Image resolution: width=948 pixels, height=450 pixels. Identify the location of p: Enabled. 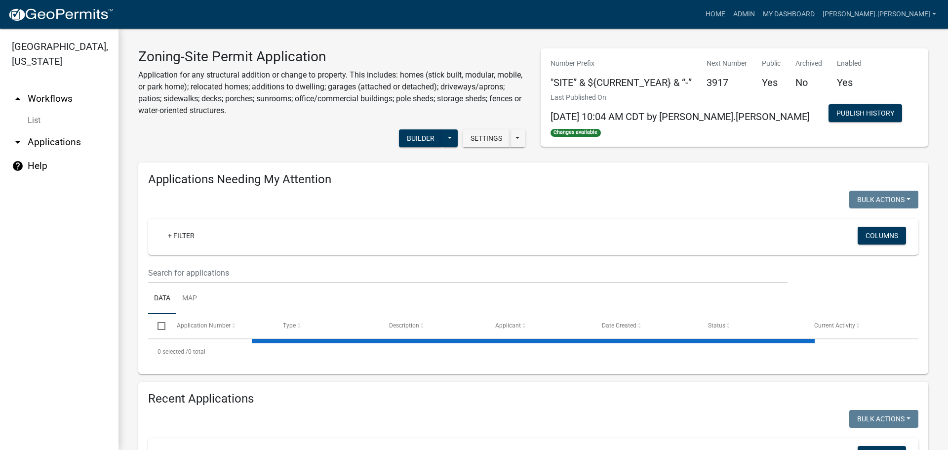
(849, 63).